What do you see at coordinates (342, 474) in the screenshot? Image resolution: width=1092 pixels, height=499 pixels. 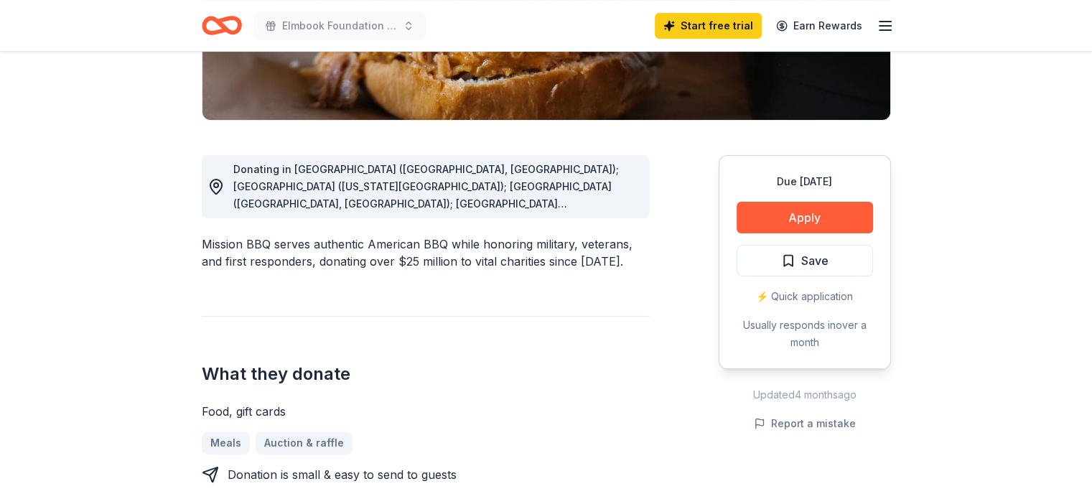 I see `div: Donation is small & easy to send to guests` at bounding box center [342, 474].